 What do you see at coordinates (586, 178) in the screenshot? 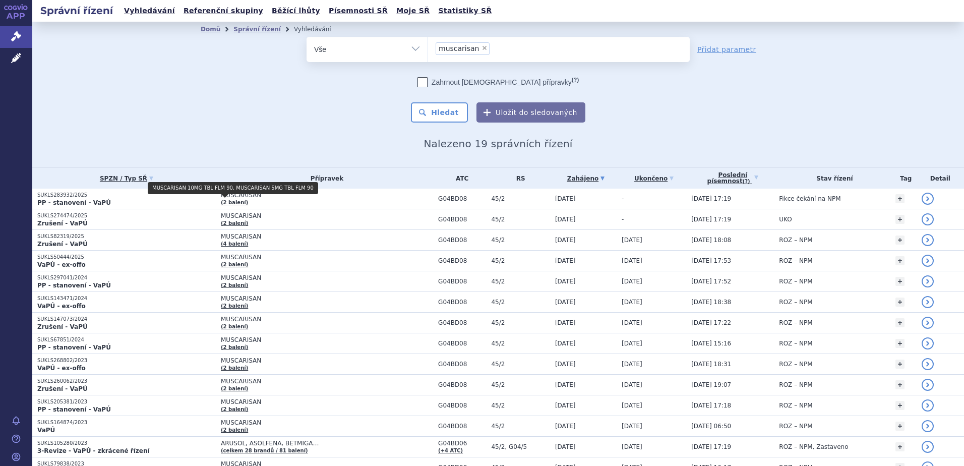
I see `a: Zahájeno` at bounding box center [586, 178].